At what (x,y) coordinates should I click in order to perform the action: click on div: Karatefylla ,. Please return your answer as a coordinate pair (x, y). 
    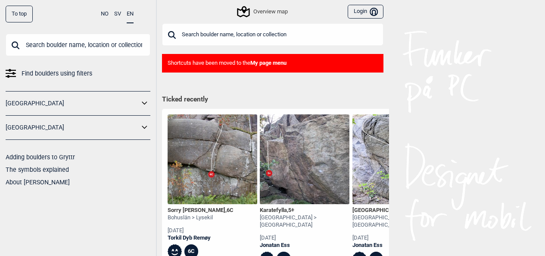
    Looking at the image, I should click on (305, 210).